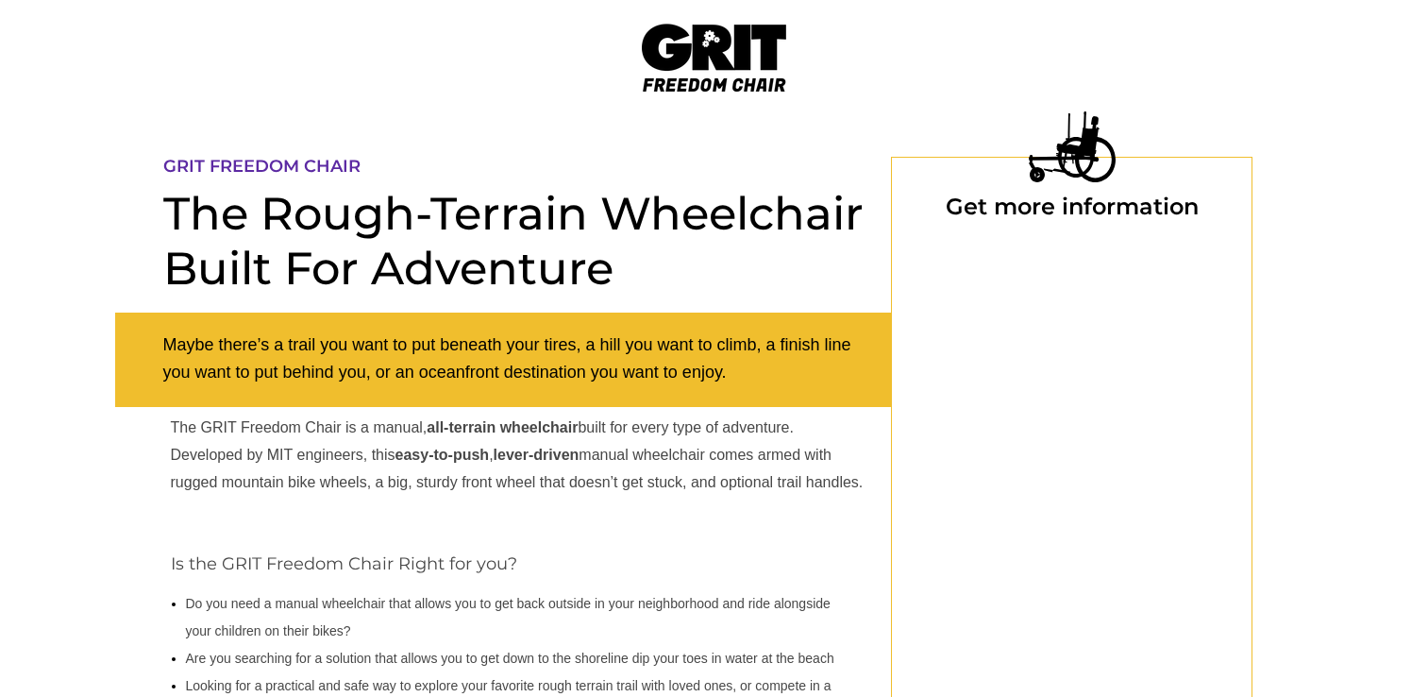  What do you see at coordinates (510, 658) in the screenshot?
I see `span: Are you searching for a solution that allows you to get down to the shoreline dip your toes in wa...` at bounding box center [510, 658].